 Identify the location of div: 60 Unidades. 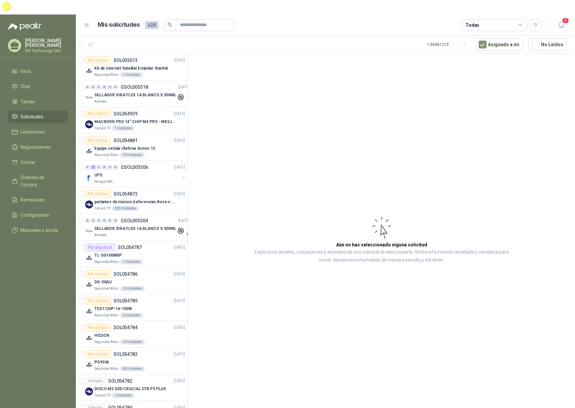
(132, 369).